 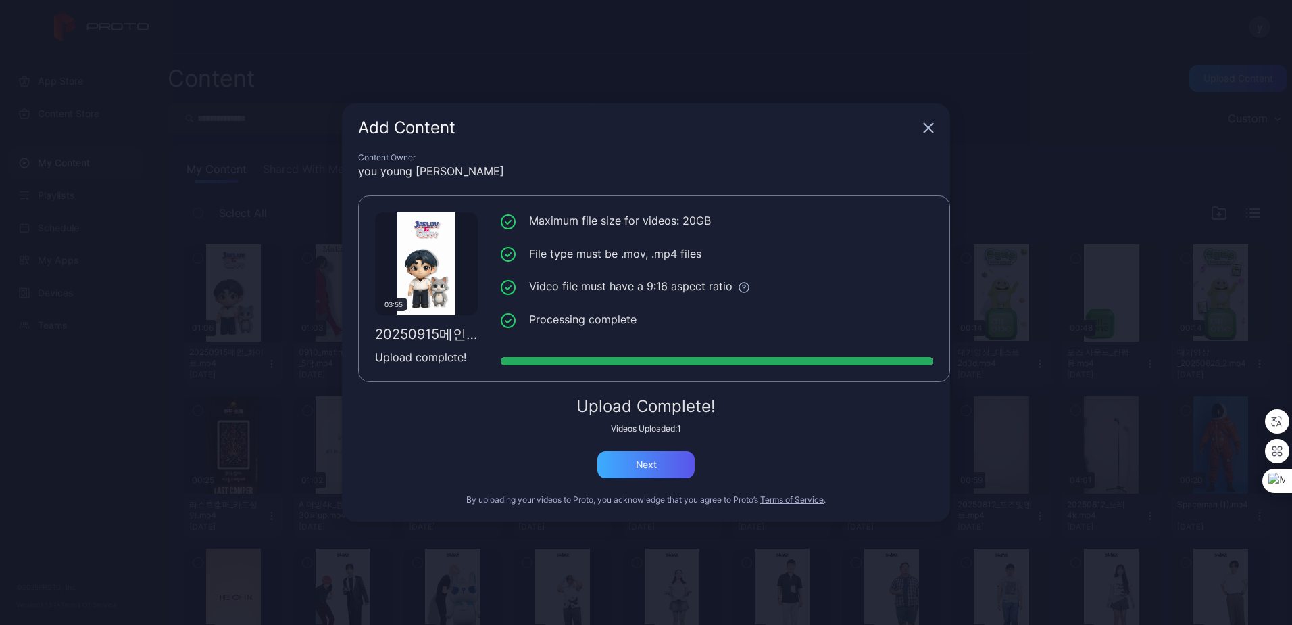 I want to click on div: By uploading your videos to Proto, you acknowledge that you agree to Proto’s ., so click(x=646, y=500).